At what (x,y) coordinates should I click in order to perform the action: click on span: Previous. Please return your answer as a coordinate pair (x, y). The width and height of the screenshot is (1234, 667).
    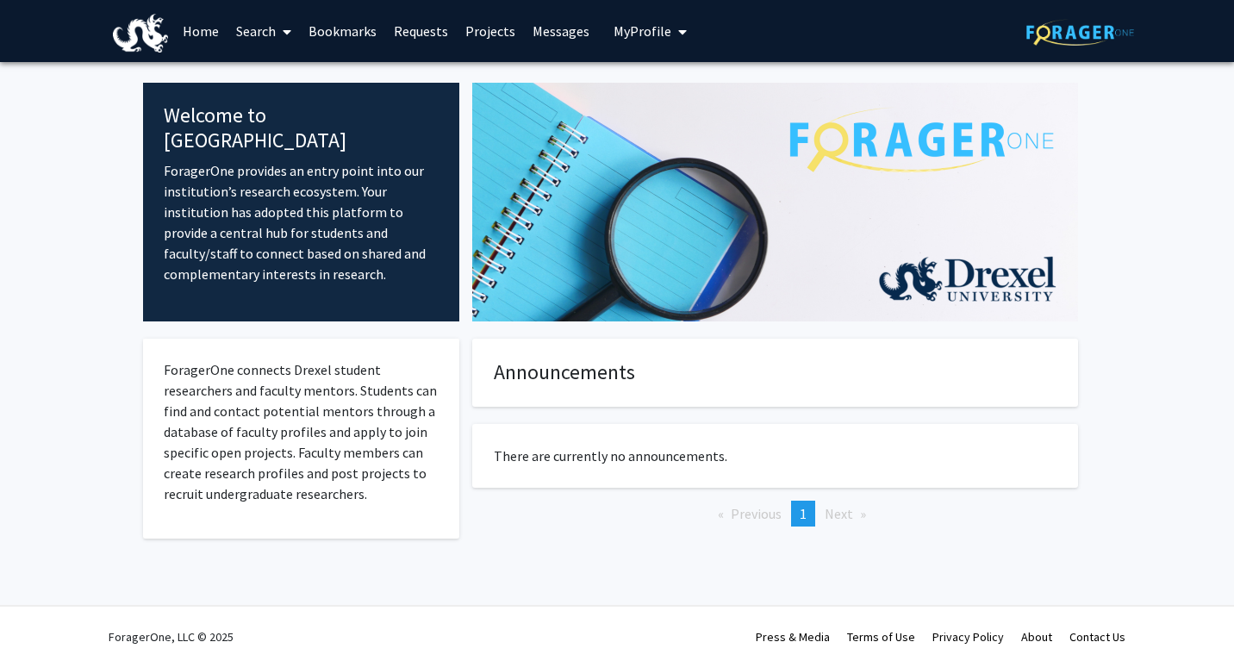
    Looking at the image, I should click on (756, 514).